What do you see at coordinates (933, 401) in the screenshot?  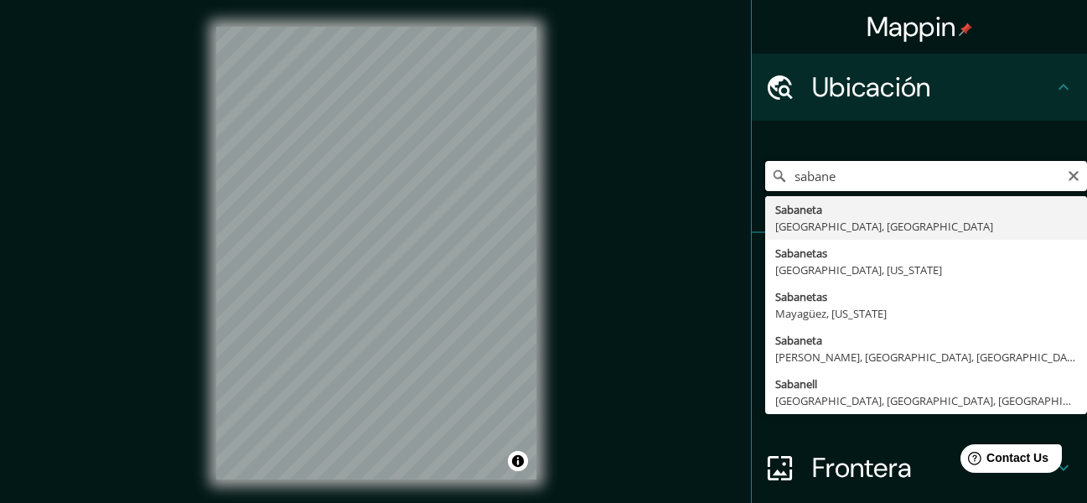 I see `h4: Diseño` at bounding box center [933, 401].